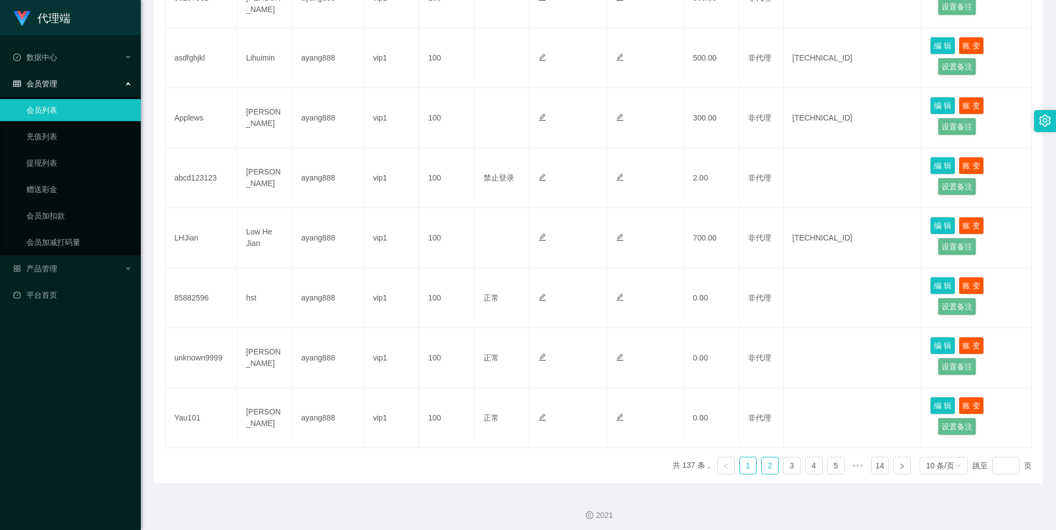  I want to click on i: 图标: left, so click(726, 466).